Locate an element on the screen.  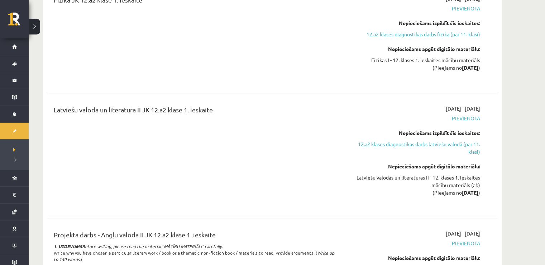
p: Write why you have chosen a particular literary work / book or a thematic non-fiction book / mate... is located at coordinates (194, 252).